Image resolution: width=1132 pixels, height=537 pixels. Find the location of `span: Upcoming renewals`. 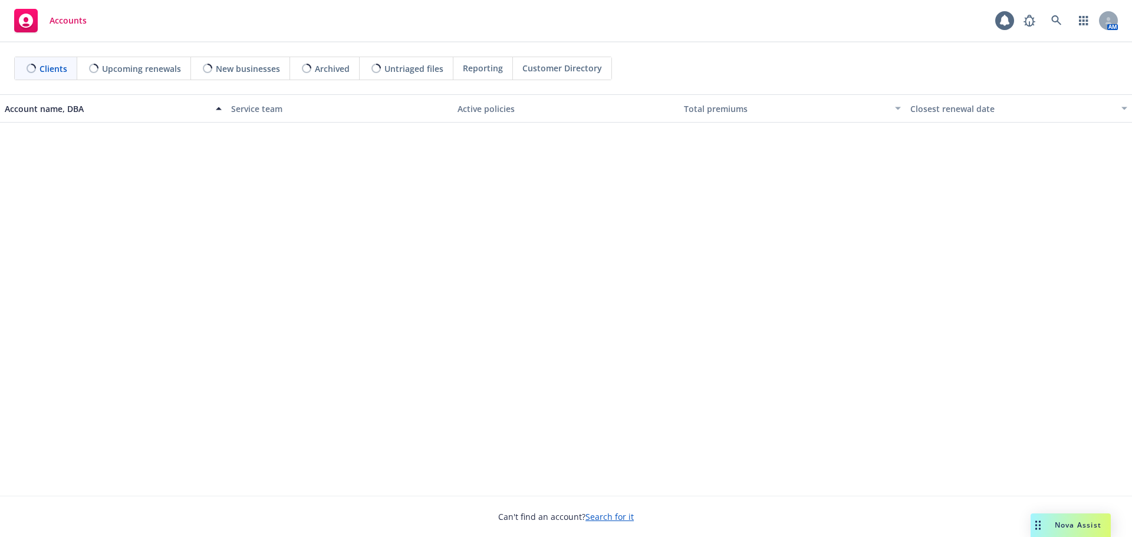

span: Upcoming renewals is located at coordinates (141, 68).